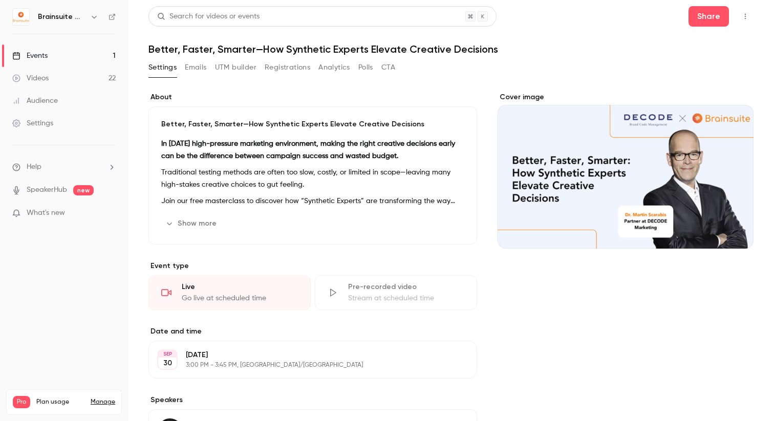 Image resolution: width=774 pixels, height=421 pixels. Describe the element at coordinates (64, 167) in the screenshot. I see `li: help-dropdown-opener` at that location.